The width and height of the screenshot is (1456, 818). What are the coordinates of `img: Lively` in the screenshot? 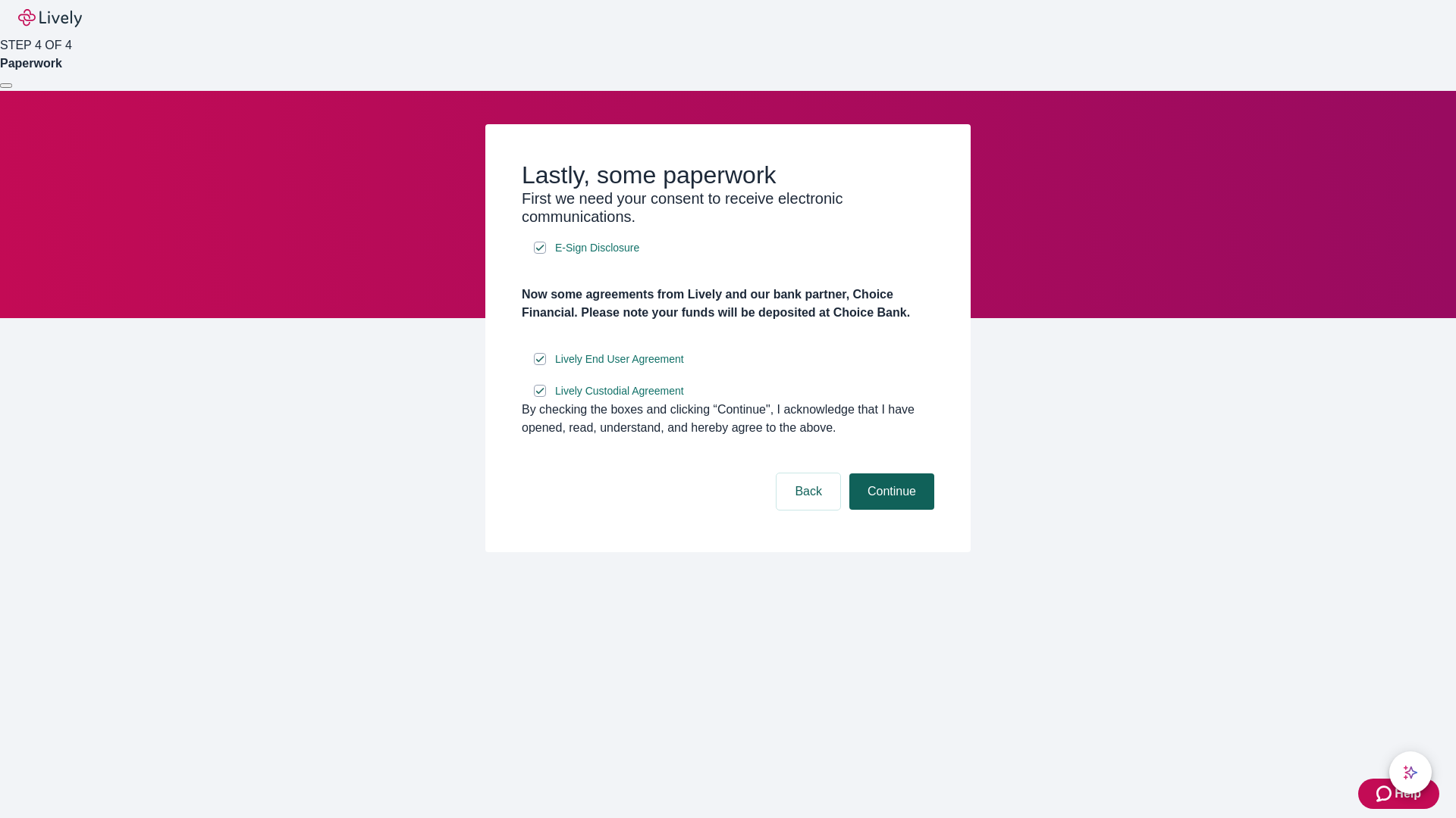 It's located at (50, 19).